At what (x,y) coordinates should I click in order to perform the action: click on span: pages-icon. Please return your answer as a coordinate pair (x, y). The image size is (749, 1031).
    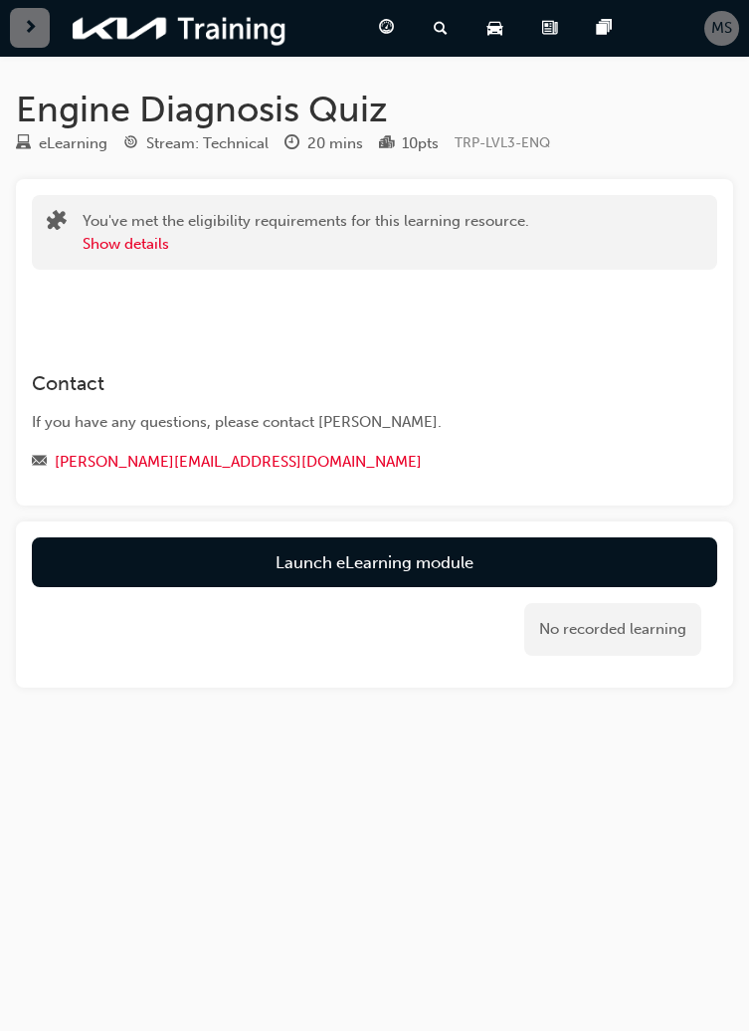
    Looking at the image, I should click on (604, 28).